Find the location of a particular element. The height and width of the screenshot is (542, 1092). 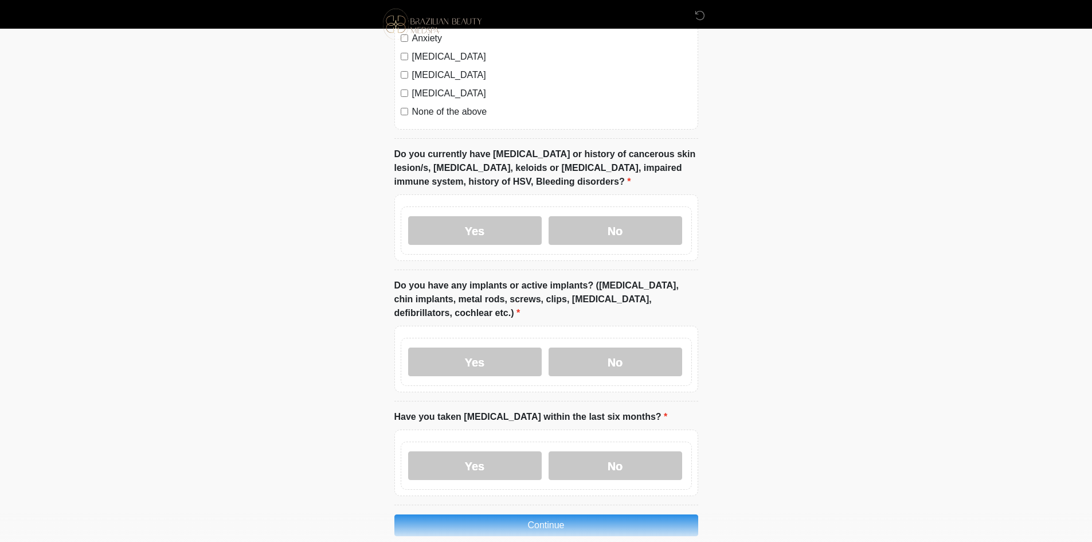

button: Continue is located at coordinates (546, 525).